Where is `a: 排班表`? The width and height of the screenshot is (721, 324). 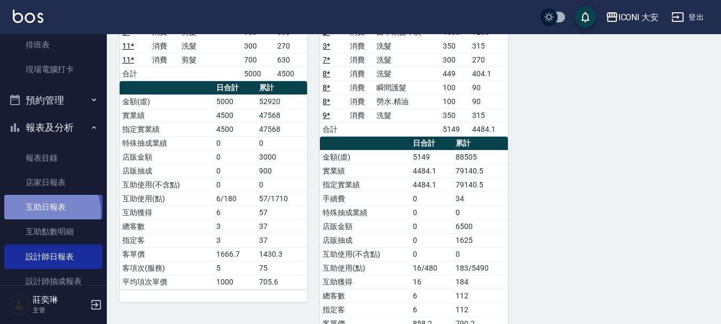 a: 排班表 is located at coordinates (53, 45).